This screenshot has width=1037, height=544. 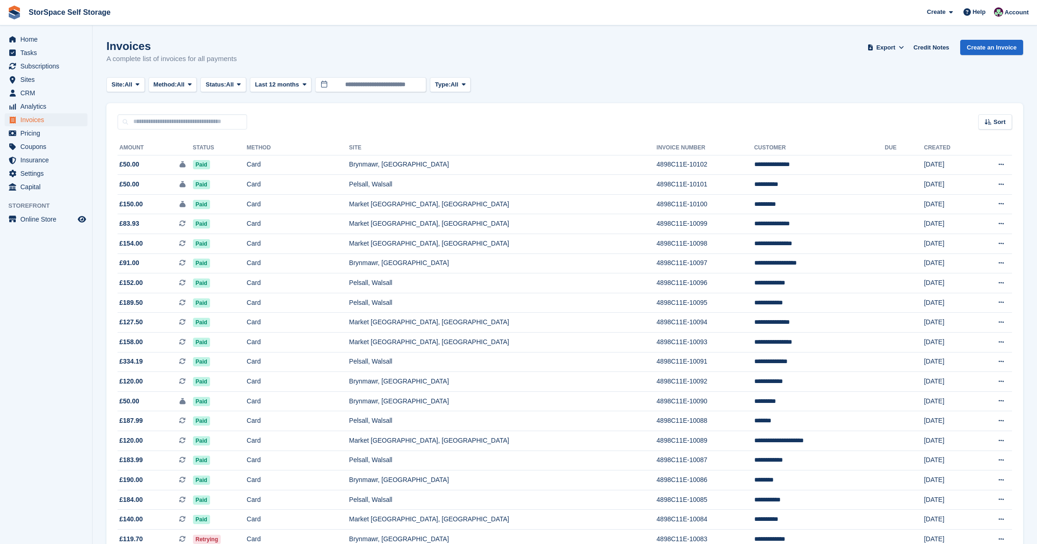 What do you see at coordinates (277, 85) in the screenshot?
I see `span: Last 12 months` at bounding box center [277, 85].